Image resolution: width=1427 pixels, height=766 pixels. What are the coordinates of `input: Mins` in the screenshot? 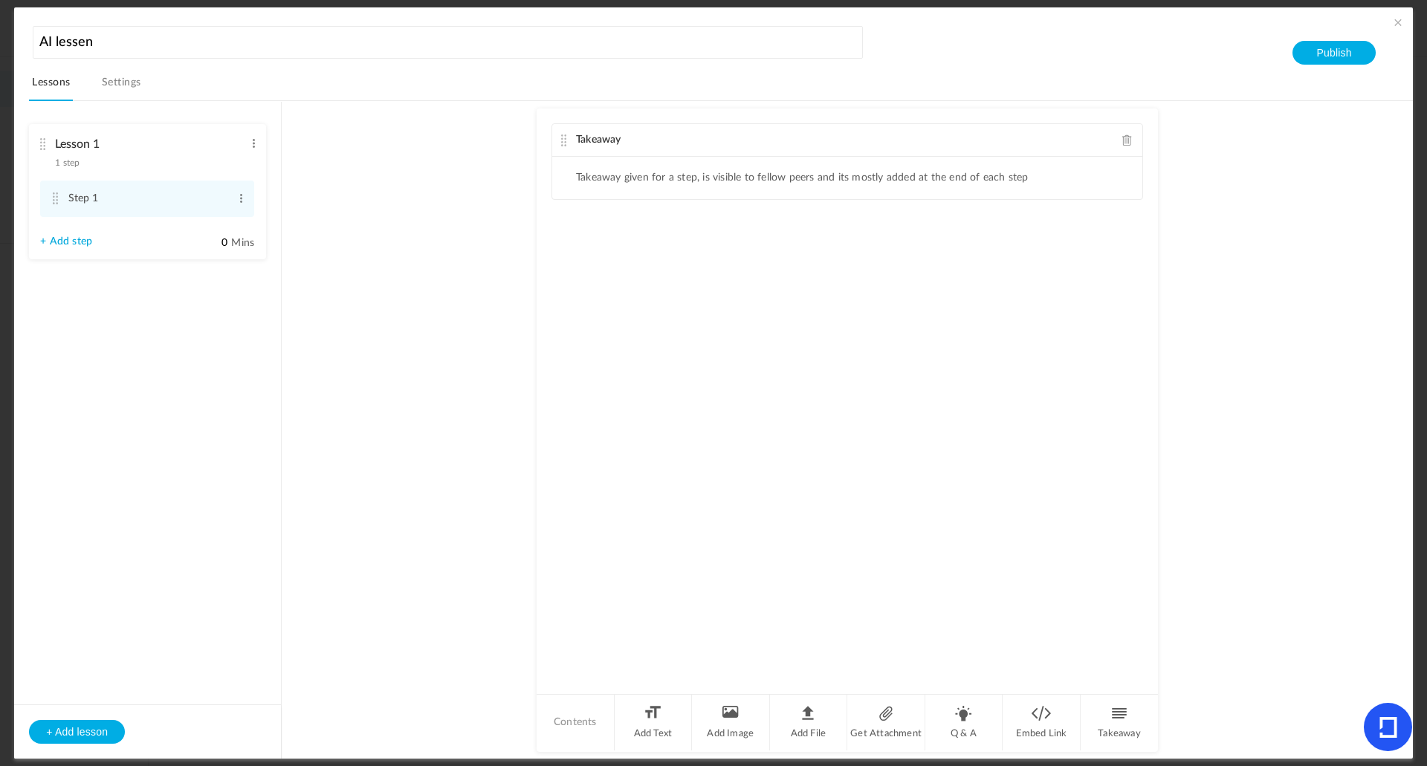 It's located at (210, 243).